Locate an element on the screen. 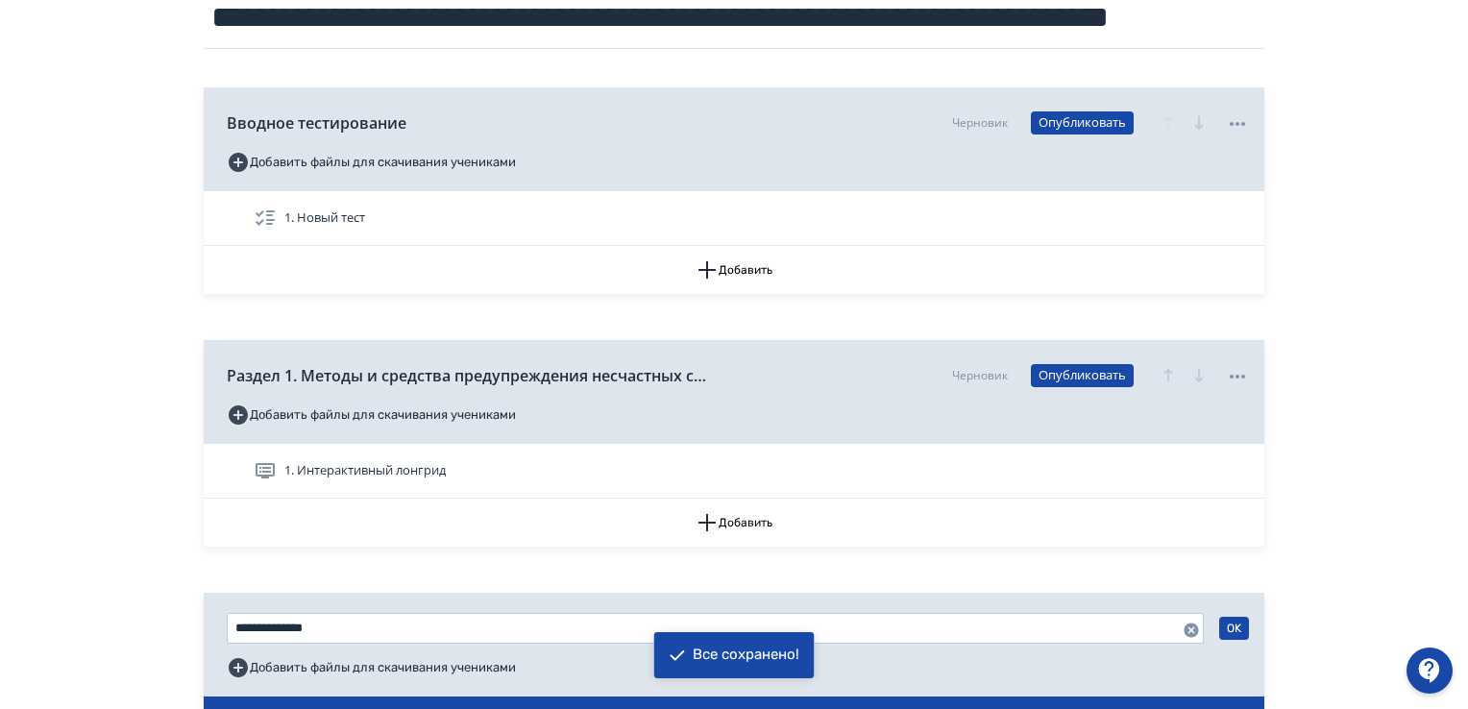 This screenshot has height=709, width=1468. span: 1. Интерактивный лонгрид is located at coordinates (365, 471).